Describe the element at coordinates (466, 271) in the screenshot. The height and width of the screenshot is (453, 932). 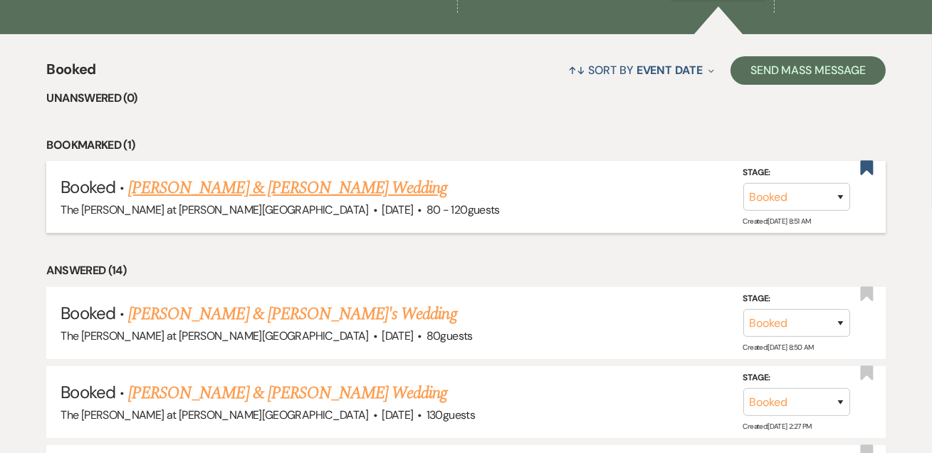
I see `li: Answered (14)` at that location.